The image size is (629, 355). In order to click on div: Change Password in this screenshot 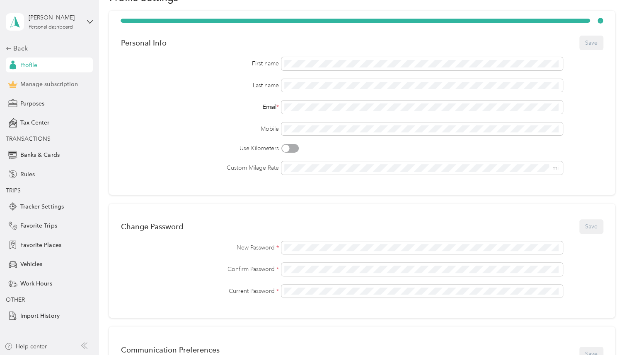, I will do `click(152, 227)`.